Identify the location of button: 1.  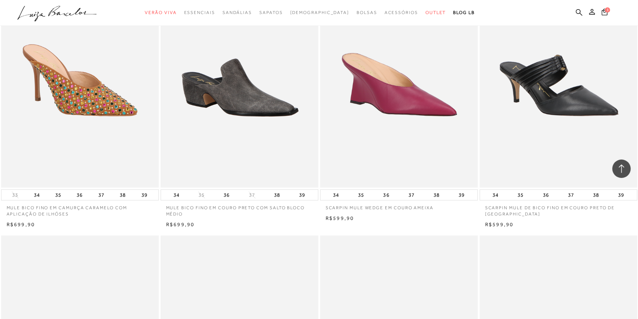
(604, 13).